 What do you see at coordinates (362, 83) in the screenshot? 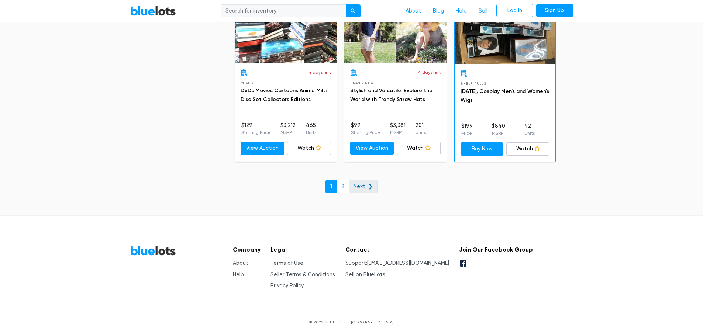
I see `span: Brand New` at bounding box center [362, 83].